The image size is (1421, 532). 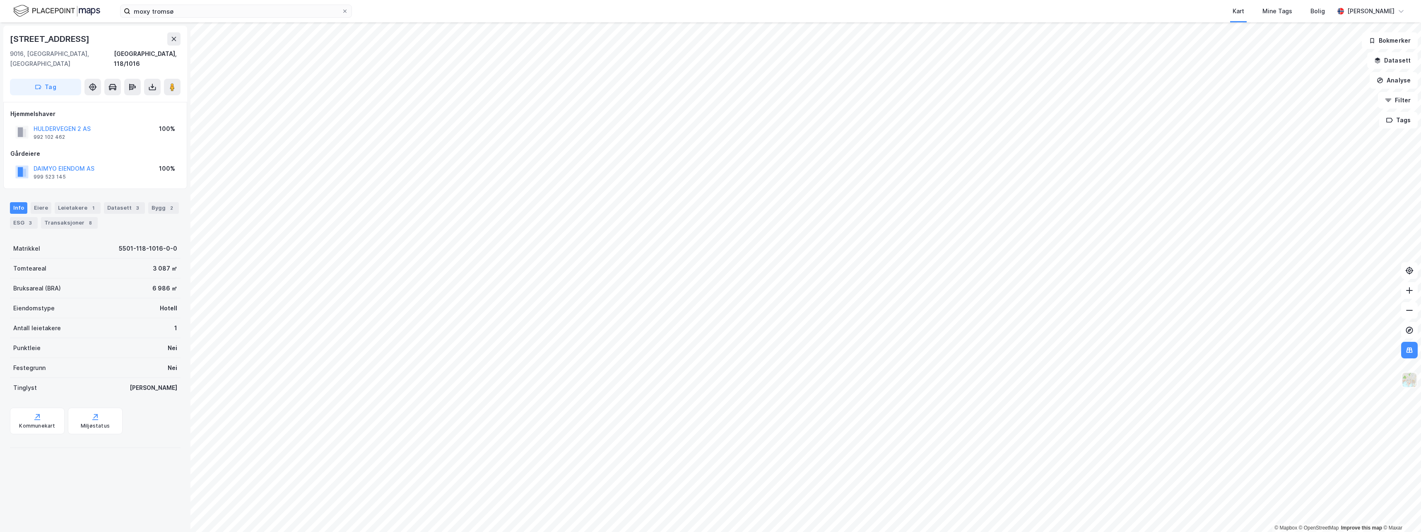 What do you see at coordinates (124, 208) in the screenshot?
I see `div: Datasett` at bounding box center [124, 208].